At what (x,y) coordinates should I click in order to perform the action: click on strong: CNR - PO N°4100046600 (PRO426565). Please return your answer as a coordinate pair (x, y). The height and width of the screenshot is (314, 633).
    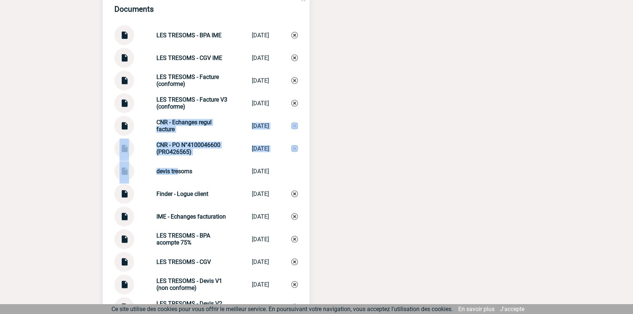
    Looking at the image, I should click on (188, 148).